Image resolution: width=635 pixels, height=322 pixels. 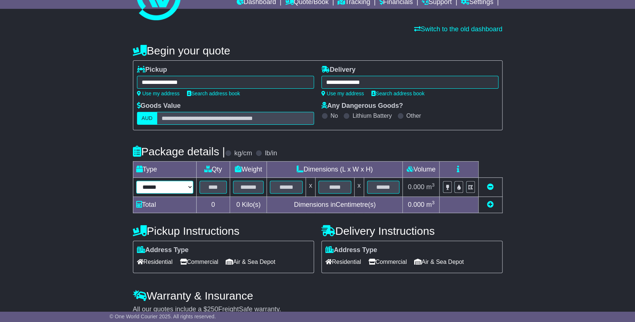 I want to click on span: © One World Courier 2025. All rights reserved., so click(x=163, y=317).